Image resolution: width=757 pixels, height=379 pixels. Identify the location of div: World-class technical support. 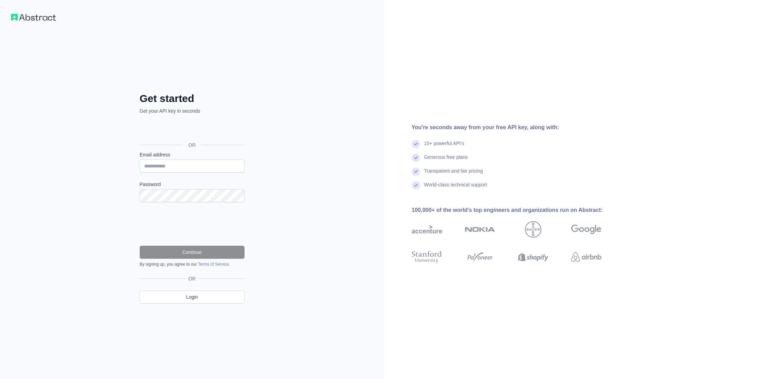
(456, 188).